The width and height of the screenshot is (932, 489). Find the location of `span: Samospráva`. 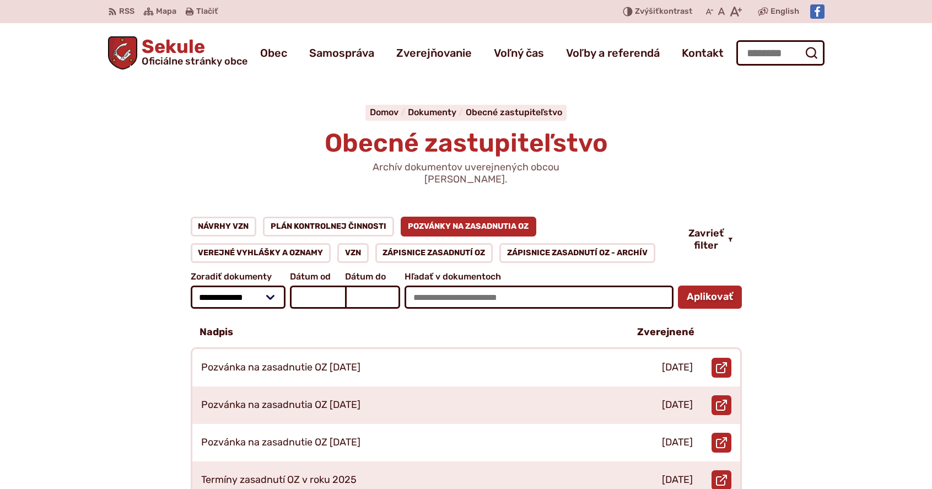

span: Samospráva is located at coordinates (342, 53).